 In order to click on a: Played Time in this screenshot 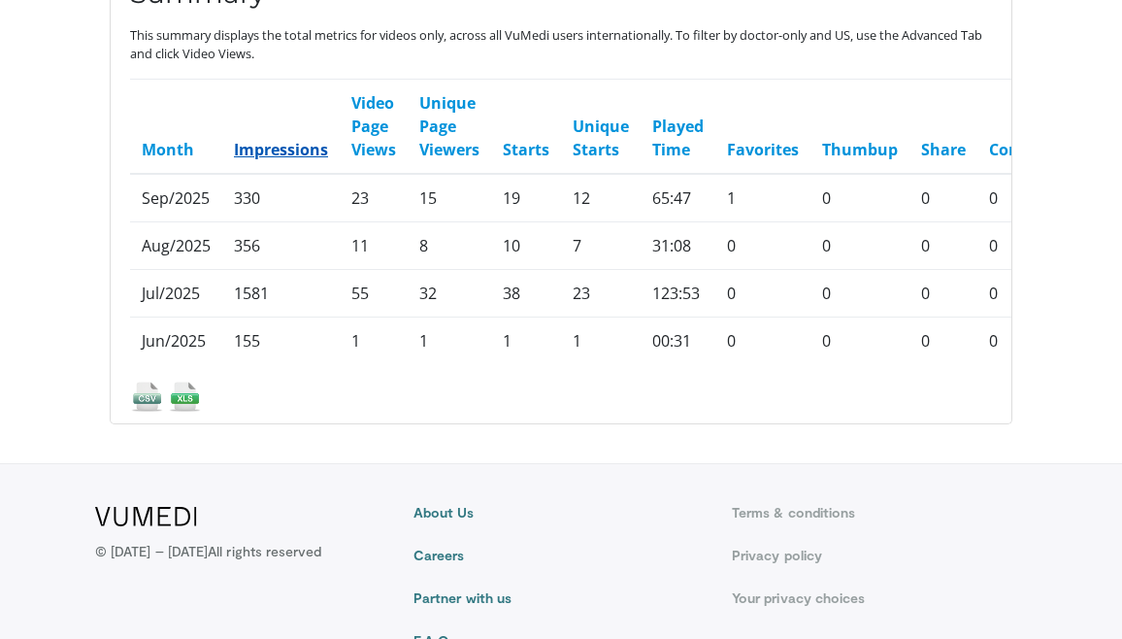, I will do `click(677, 138)`.